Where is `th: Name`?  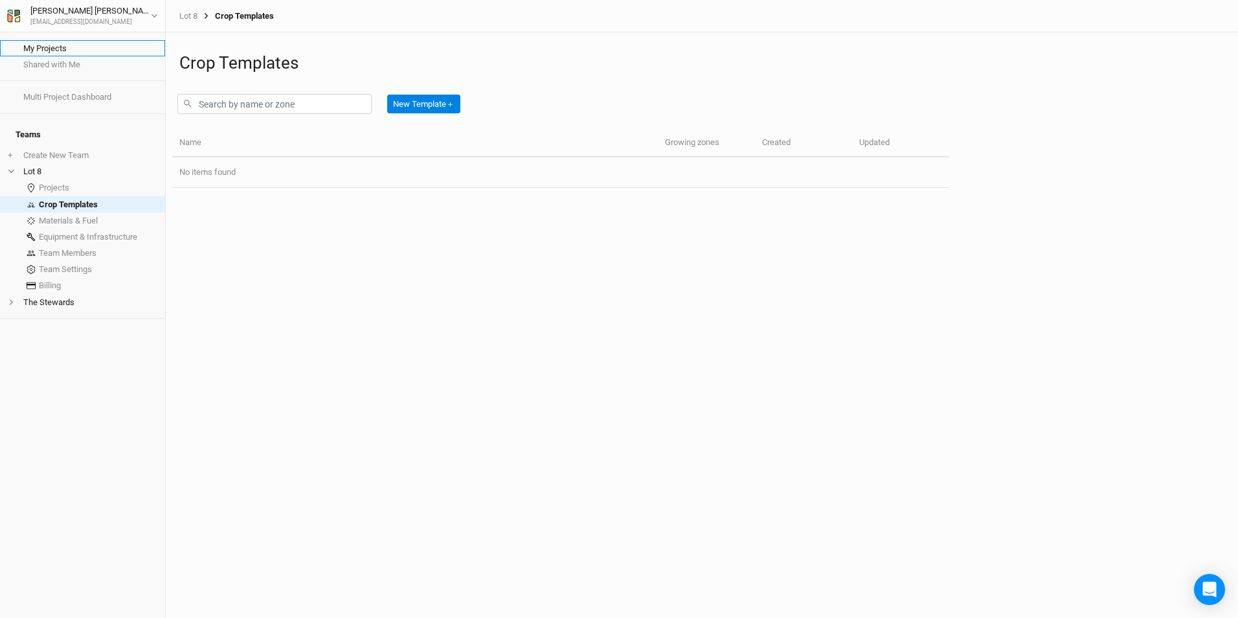
th: Name is located at coordinates (415, 143).